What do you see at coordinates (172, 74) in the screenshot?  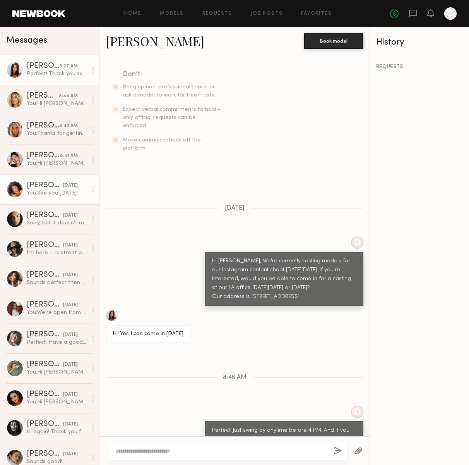 I see `div: Don’t` at bounding box center [172, 74].